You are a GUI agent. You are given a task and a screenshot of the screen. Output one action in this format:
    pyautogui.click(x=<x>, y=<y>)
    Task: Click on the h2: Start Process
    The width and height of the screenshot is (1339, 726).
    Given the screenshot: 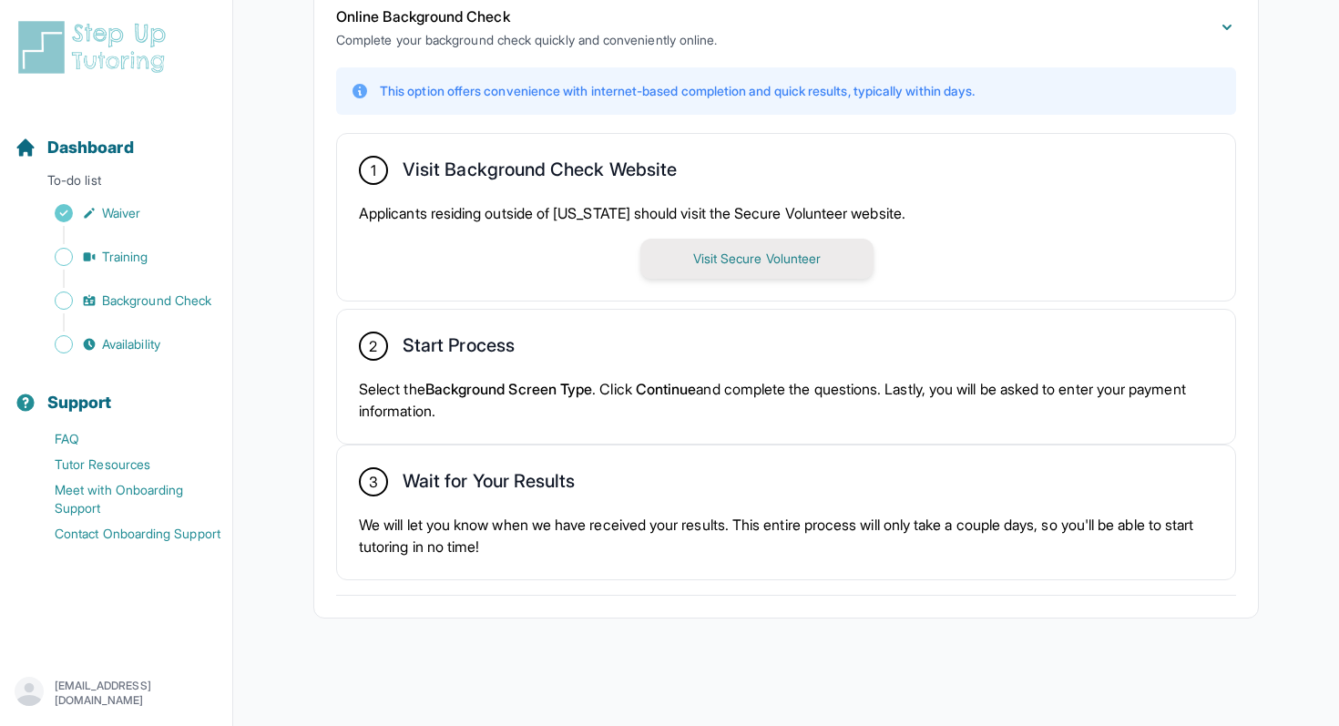 What is the action you would take?
    pyautogui.click(x=458, y=349)
    